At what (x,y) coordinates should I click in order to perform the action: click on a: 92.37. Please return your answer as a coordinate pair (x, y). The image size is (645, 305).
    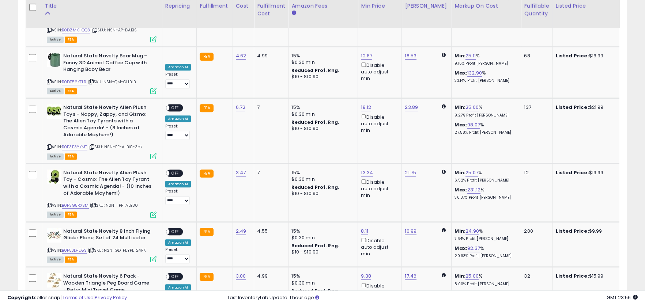
    Looking at the image, I should click on (473, 249).